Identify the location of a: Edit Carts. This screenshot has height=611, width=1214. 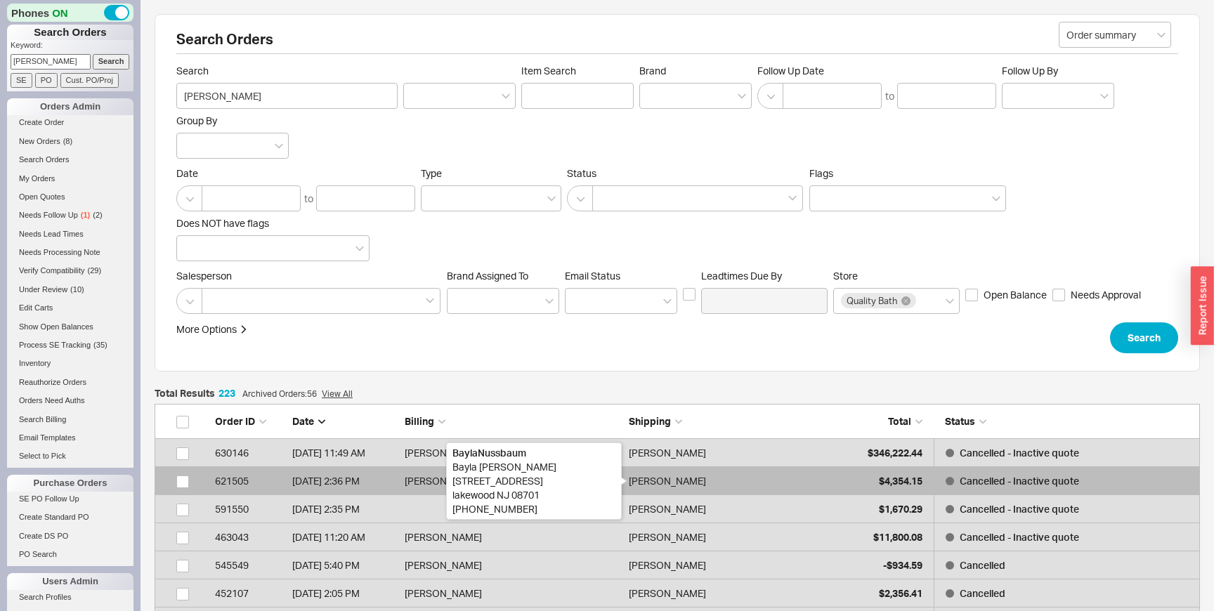
(70, 308).